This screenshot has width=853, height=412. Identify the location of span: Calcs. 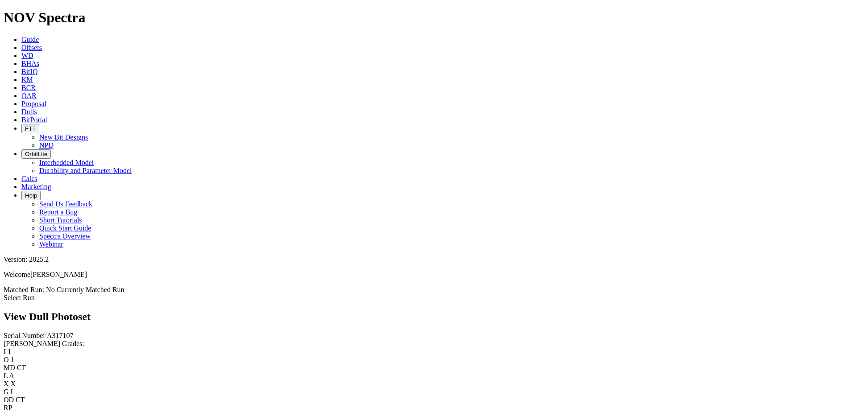
(29, 178).